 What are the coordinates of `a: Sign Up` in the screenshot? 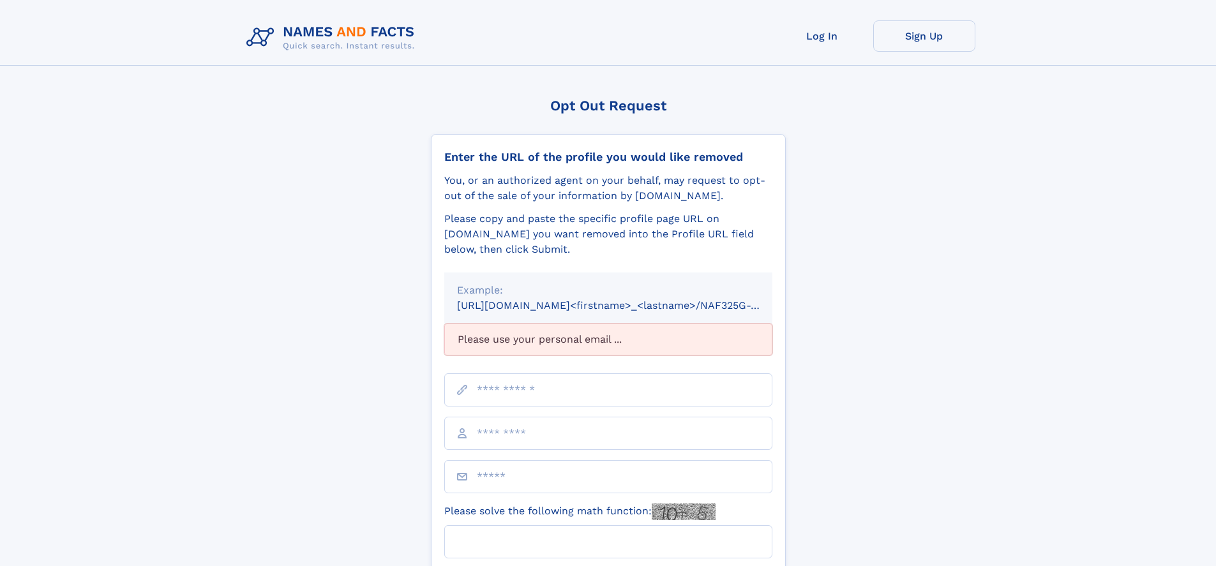 It's located at (924, 36).